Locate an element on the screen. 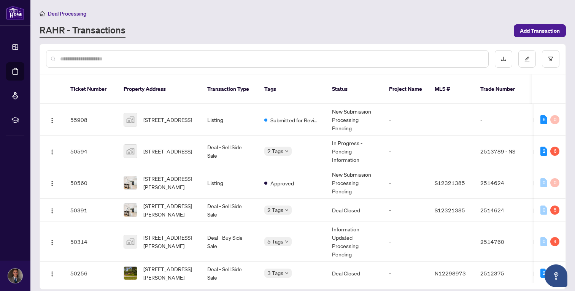 This screenshot has height=291, width=575. td: In Progress - Pending Information is located at coordinates (354, 151).